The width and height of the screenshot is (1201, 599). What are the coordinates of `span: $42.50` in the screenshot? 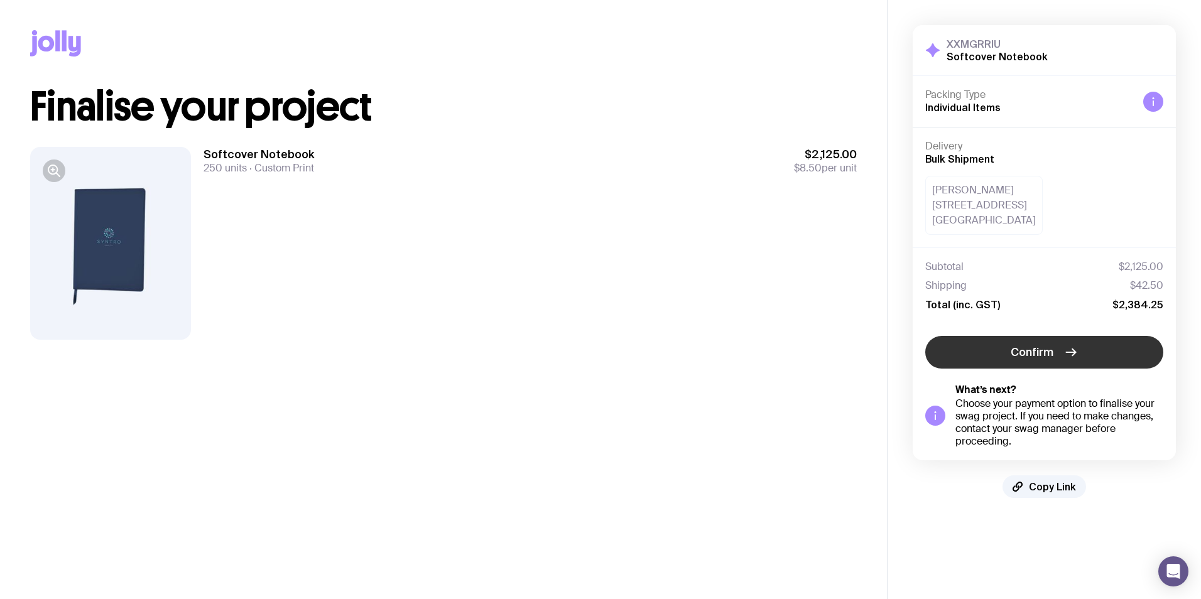 It's located at (1146, 286).